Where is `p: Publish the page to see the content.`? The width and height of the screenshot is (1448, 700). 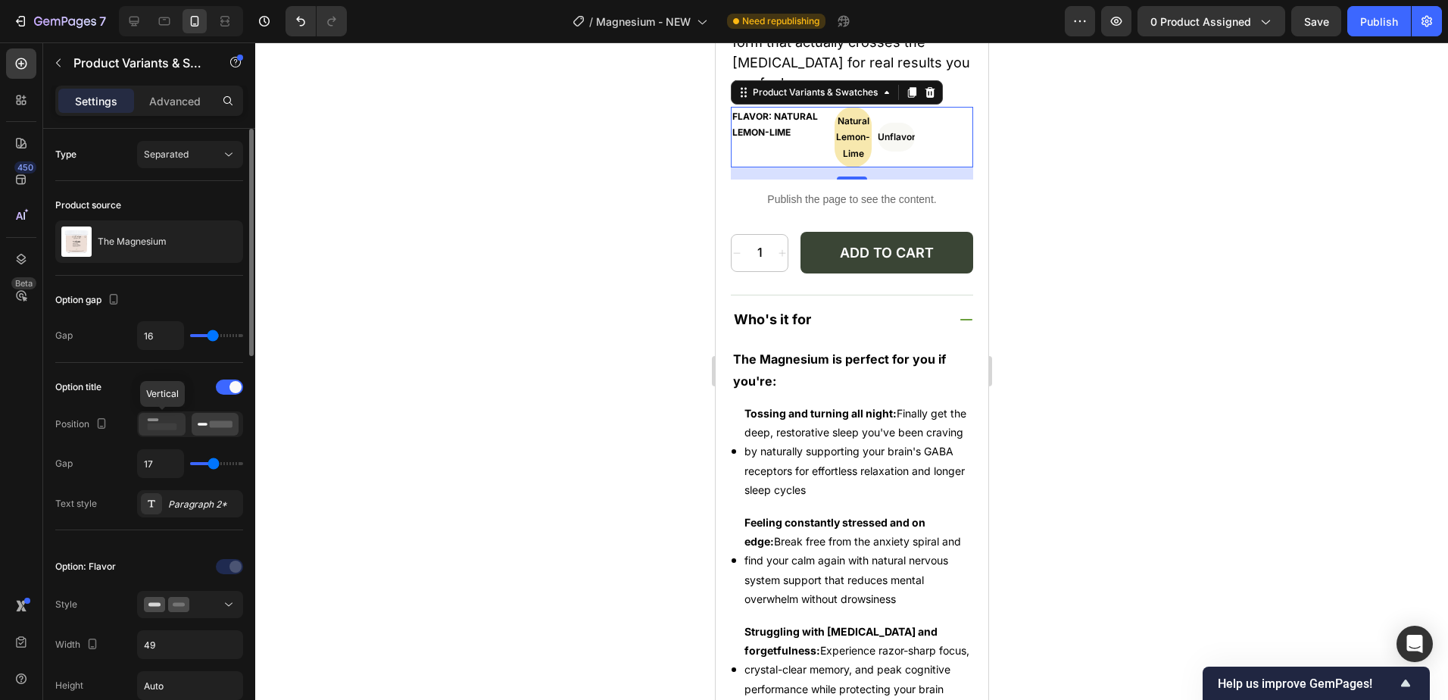
p: Publish the page to see the content. is located at coordinates (136, 157).